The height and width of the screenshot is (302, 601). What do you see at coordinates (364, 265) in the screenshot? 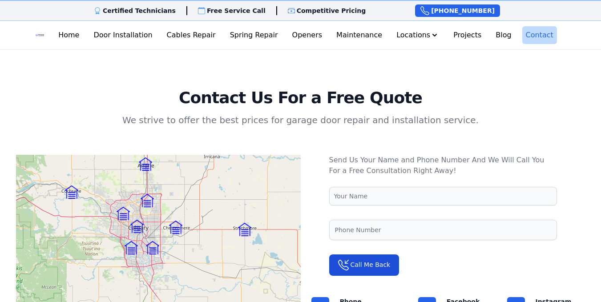
I see `button: Call Me Back` at bounding box center [364, 265].